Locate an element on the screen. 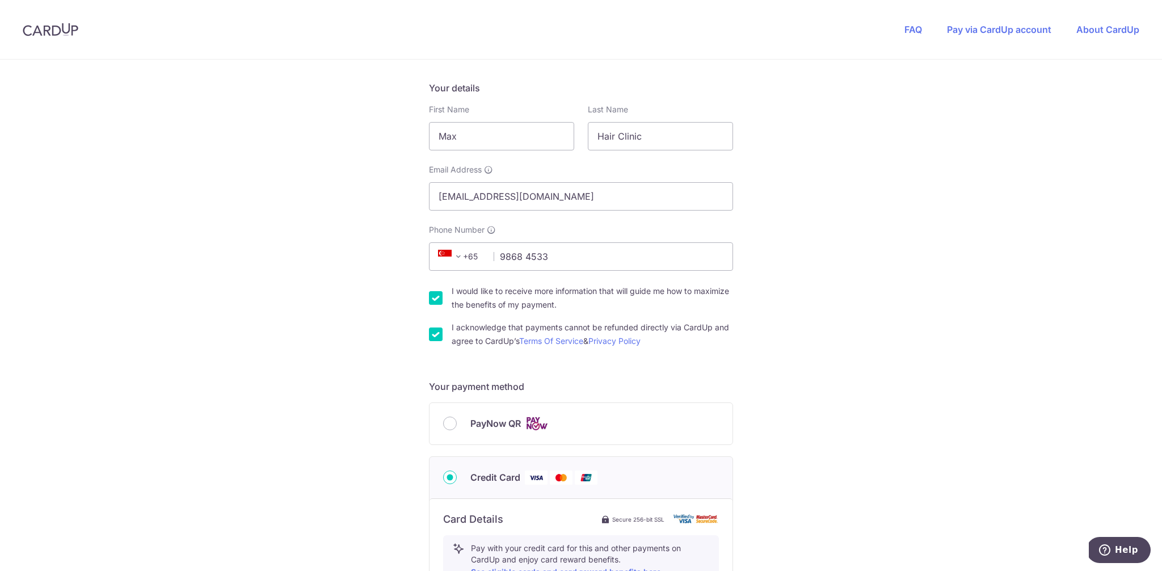 This screenshot has height=571, width=1162. a: Terms Of Service is located at coordinates (551, 340).